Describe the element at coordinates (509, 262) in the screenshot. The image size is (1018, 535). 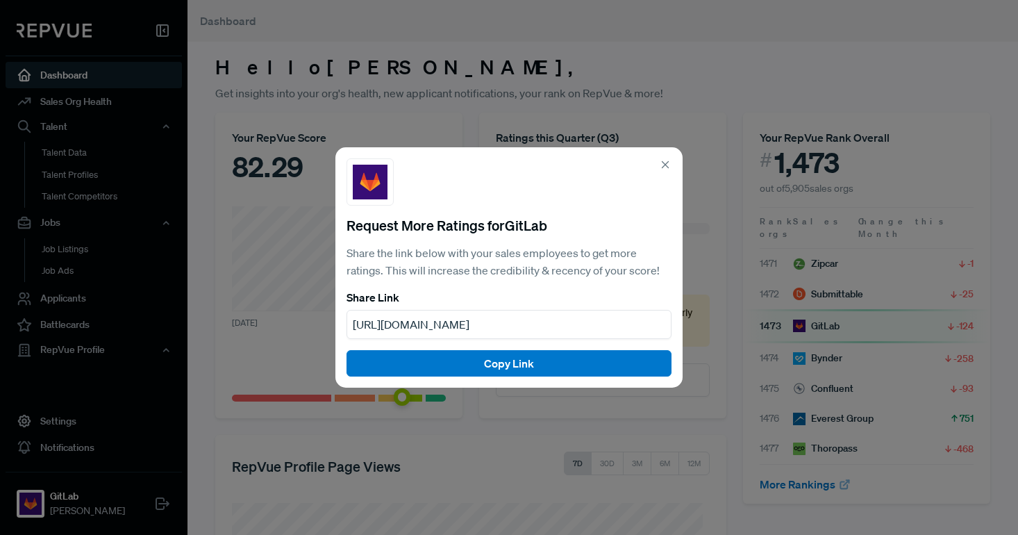
I see `p: Share the link below with your sales employees to get more ratings. This will increase the credib...` at that location.